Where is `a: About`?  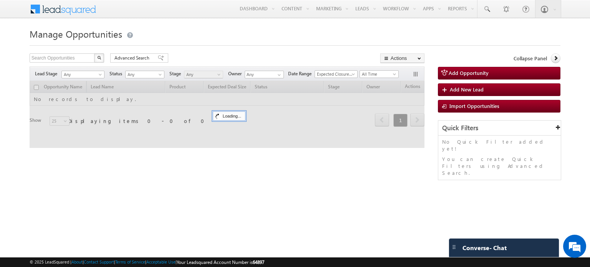
a: About is located at coordinates (77, 262).